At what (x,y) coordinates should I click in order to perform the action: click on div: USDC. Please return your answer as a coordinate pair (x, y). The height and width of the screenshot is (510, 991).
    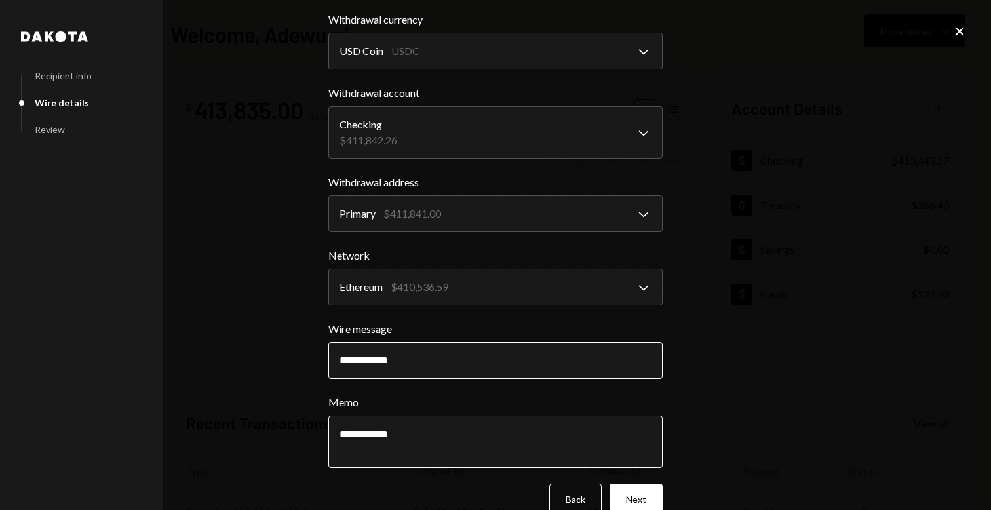
    Looking at the image, I should click on (405, 51).